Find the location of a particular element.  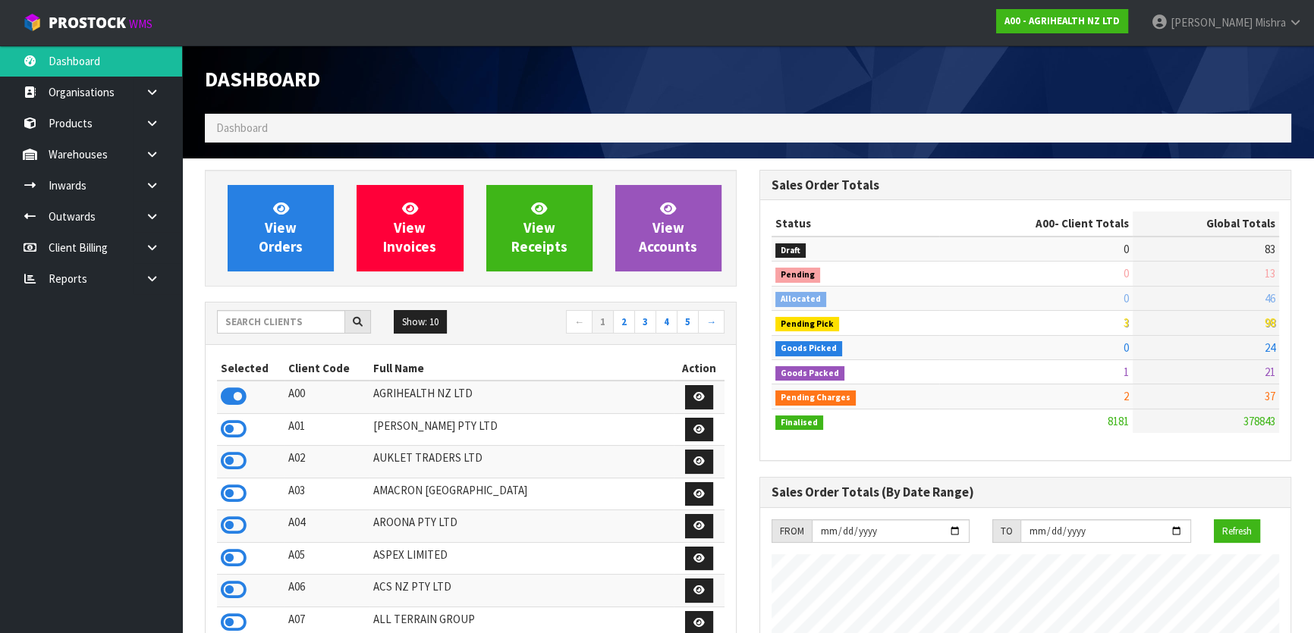

th: Action is located at coordinates (698, 369).